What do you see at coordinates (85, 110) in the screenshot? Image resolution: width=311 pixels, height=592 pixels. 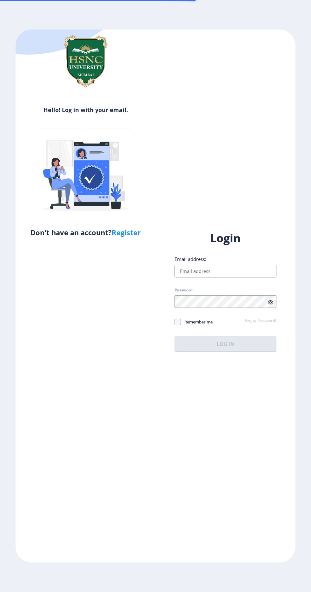 I see `h6: Hello! Log in with your email.` at bounding box center [85, 110].